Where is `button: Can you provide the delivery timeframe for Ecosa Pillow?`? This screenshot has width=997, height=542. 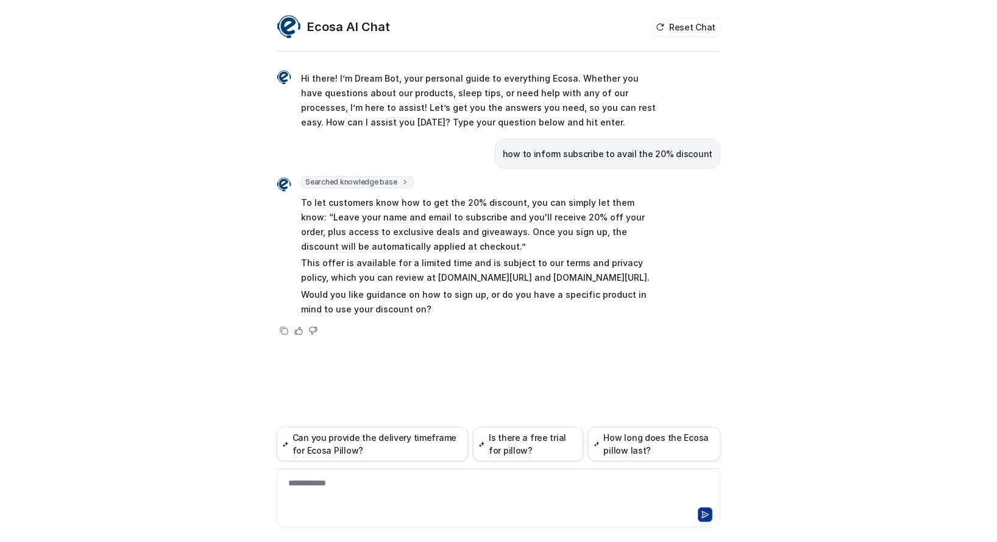 button: Can you provide the delivery timeframe for Ecosa Pillow? is located at coordinates (372, 444).